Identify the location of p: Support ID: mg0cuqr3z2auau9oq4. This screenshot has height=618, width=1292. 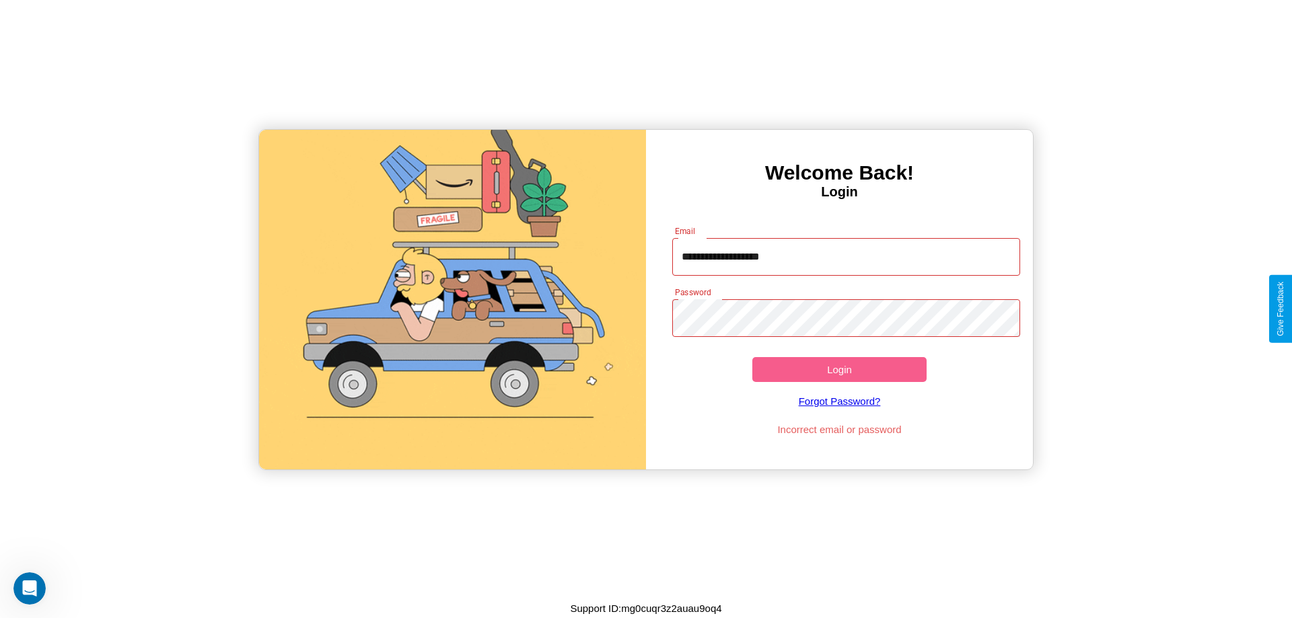
(645, 608).